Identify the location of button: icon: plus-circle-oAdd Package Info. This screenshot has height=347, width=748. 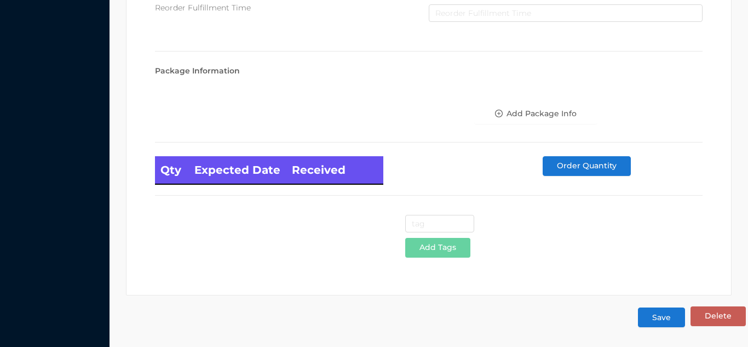
(536, 114).